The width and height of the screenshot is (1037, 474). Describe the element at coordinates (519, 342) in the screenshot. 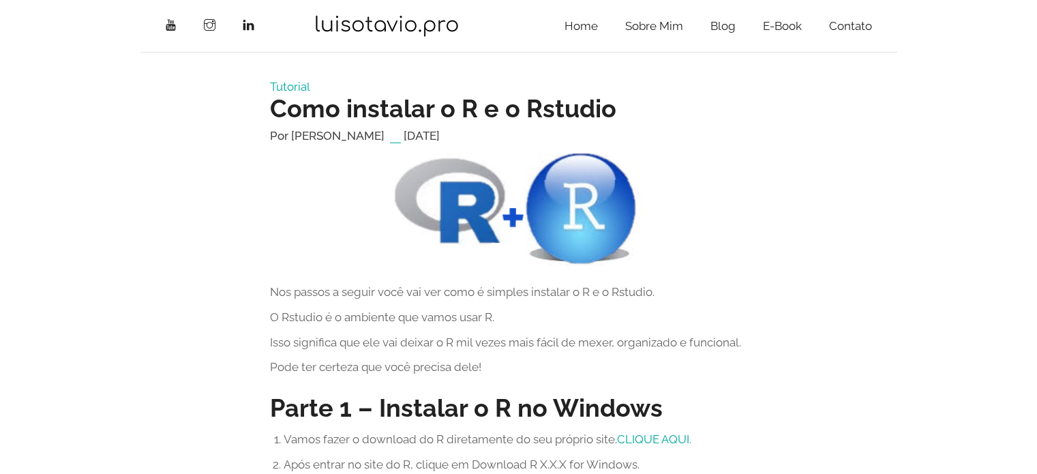

I see `p: Isso significa que ele vai deixar o R mil vezes mais fácil de mexer, organizado e funcional.` at that location.